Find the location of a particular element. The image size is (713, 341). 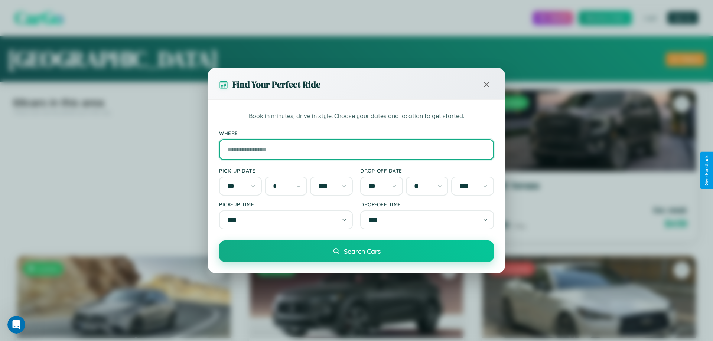

button: Search Cars is located at coordinates (357, 251).